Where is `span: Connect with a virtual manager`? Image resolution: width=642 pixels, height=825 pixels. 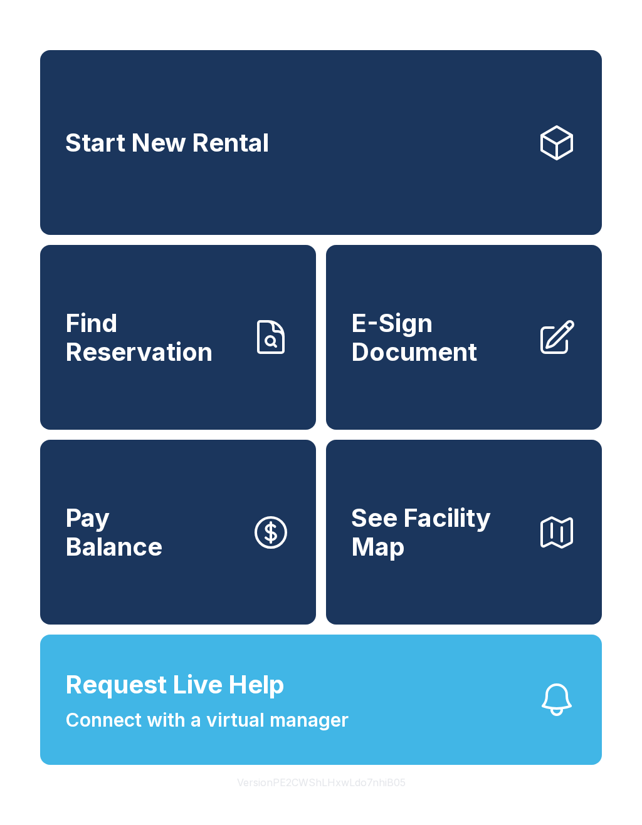
span: Connect with a virtual manager is located at coordinates (207, 720).